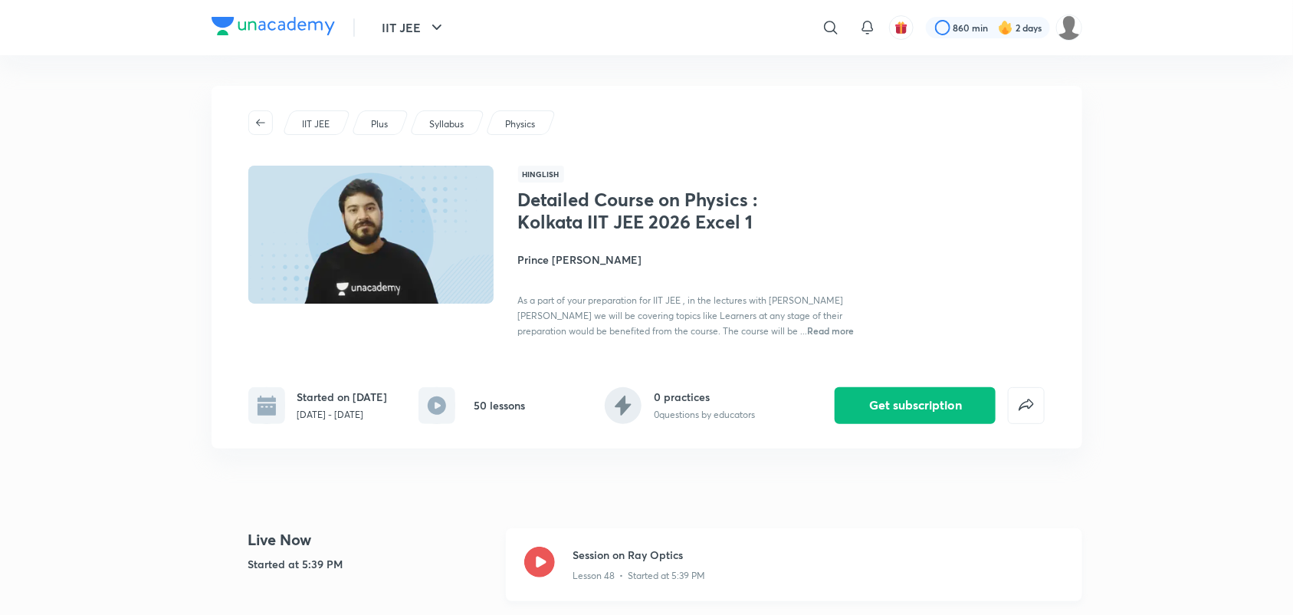 The height and width of the screenshot is (615, 1293). Describe the element at coordinates (446, 124) in the screenshot. I see `a: Syllabus` at that location.